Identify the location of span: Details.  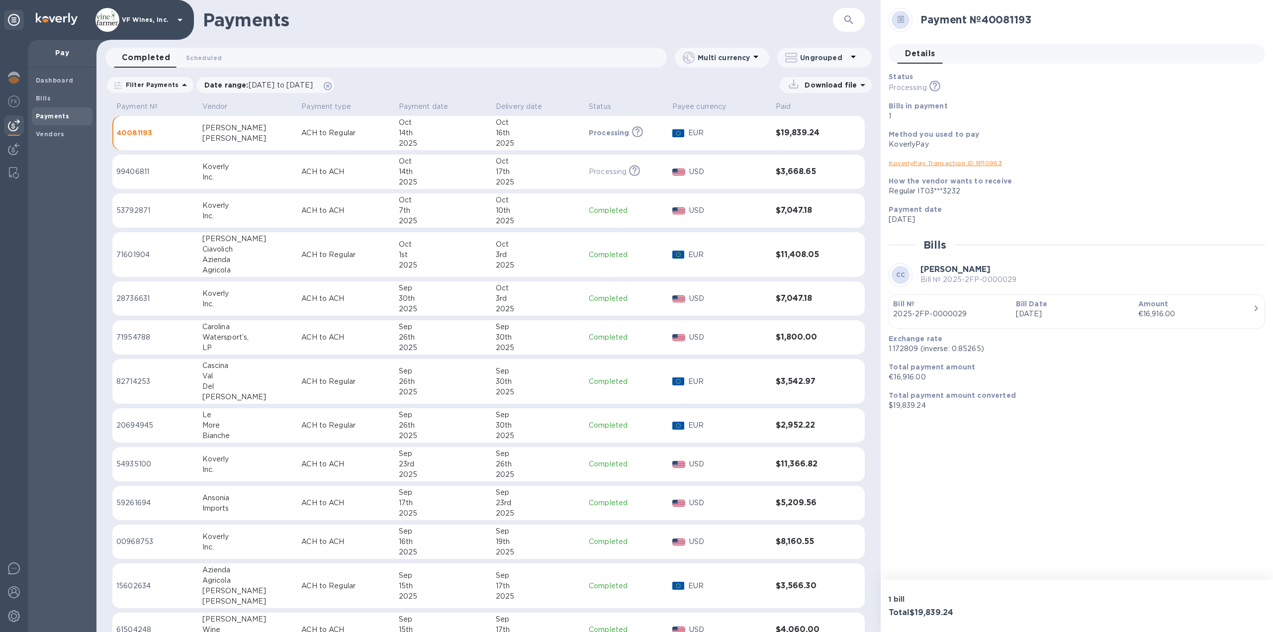
(920, 54).